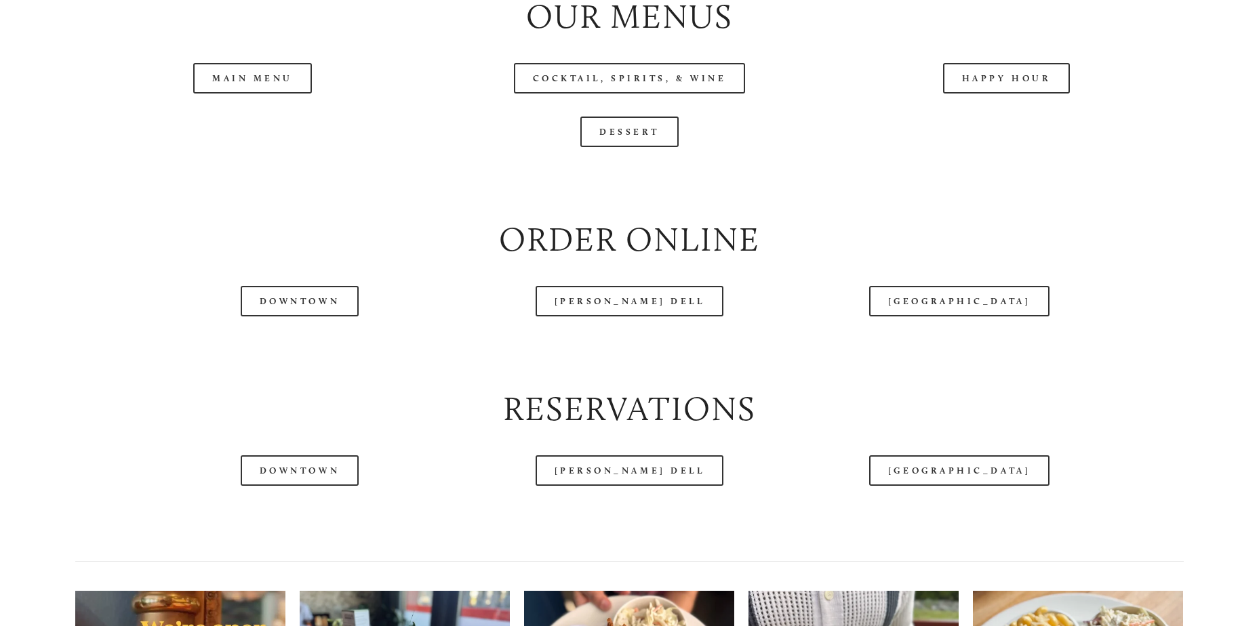 Image resolution: width=1259 pixels, height=626 pixels. Describe the element at coordinates (629, 132) in the screenshot. I see `a: Dessert` at that location.